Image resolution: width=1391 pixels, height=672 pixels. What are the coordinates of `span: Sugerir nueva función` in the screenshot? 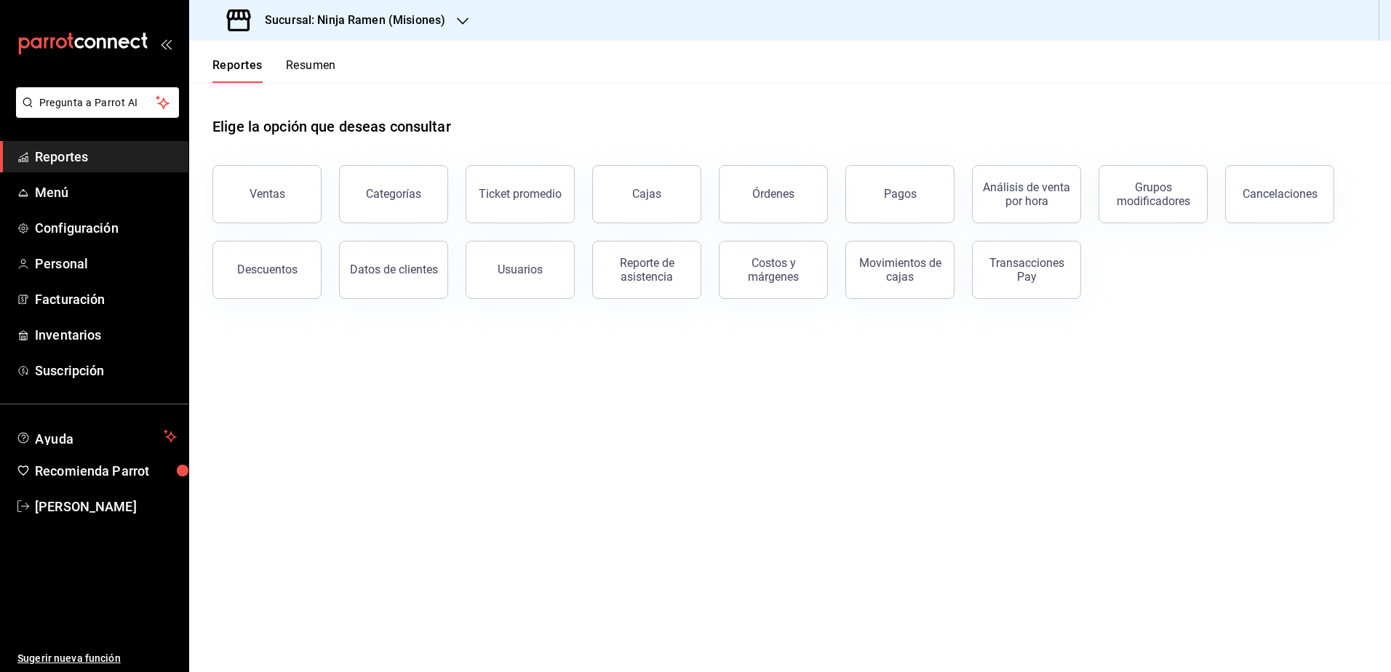 It's located at (97, 659).